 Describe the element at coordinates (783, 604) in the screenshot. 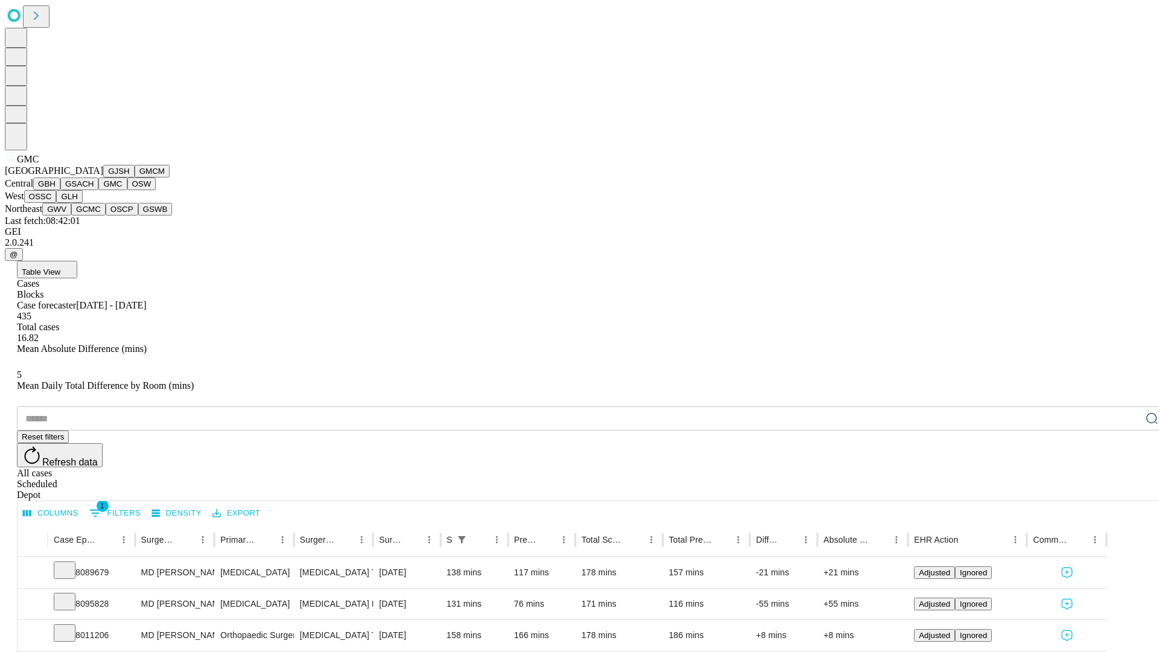

I see `div: -55 mins` at that location.